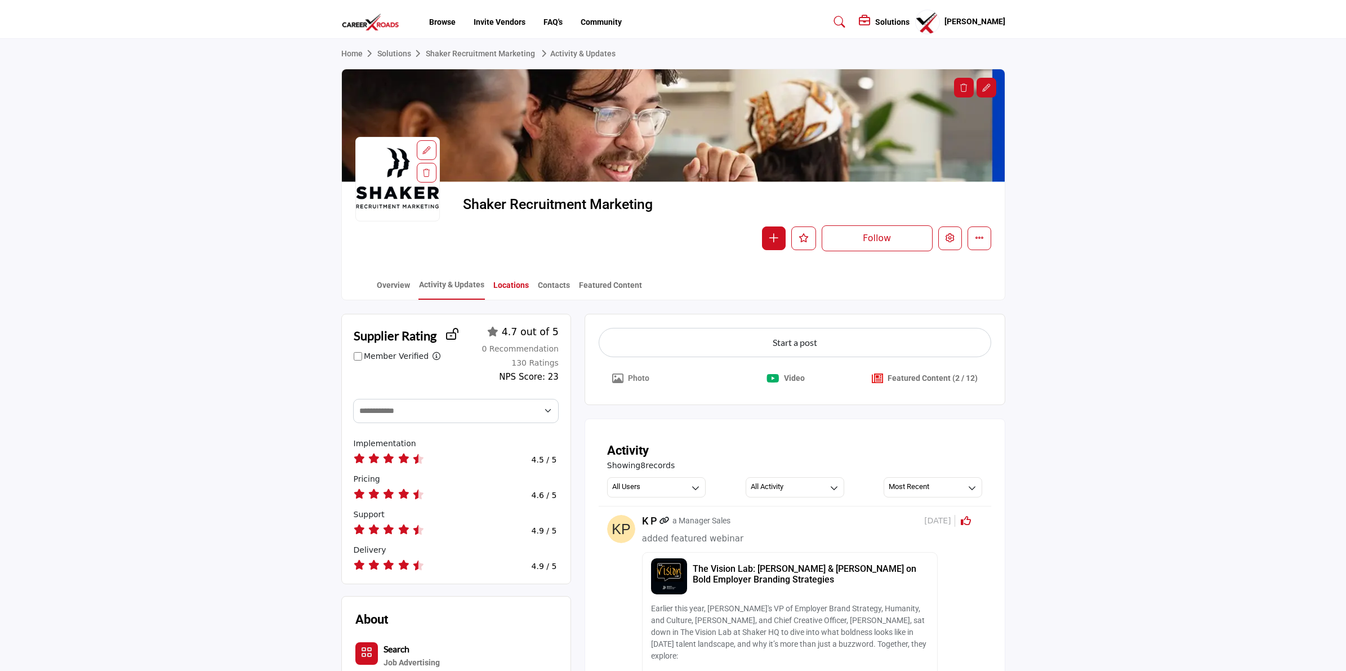 The image size is (1346, 671). I want to click on span: Showing records, so click(641, 465).